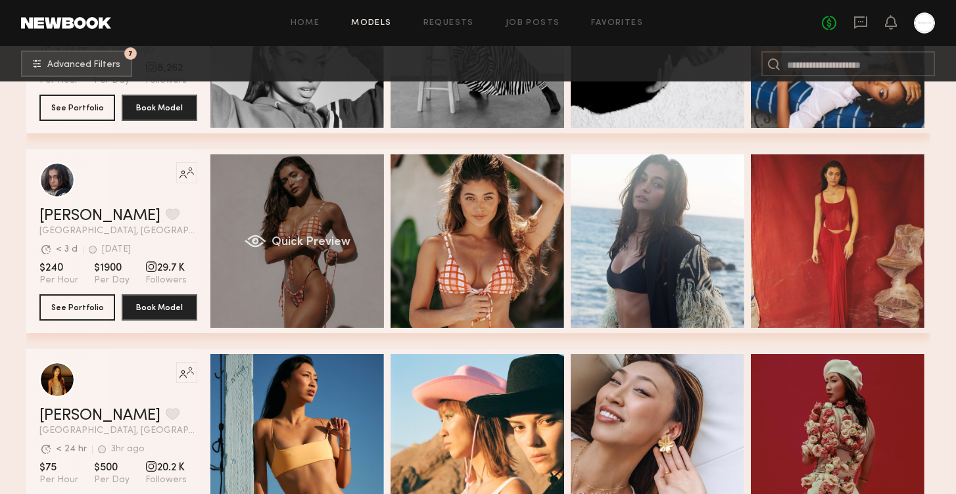 The height and width of the screenshot is (494, 956). I want to click on div: 3hr ago, so click(128, 450).